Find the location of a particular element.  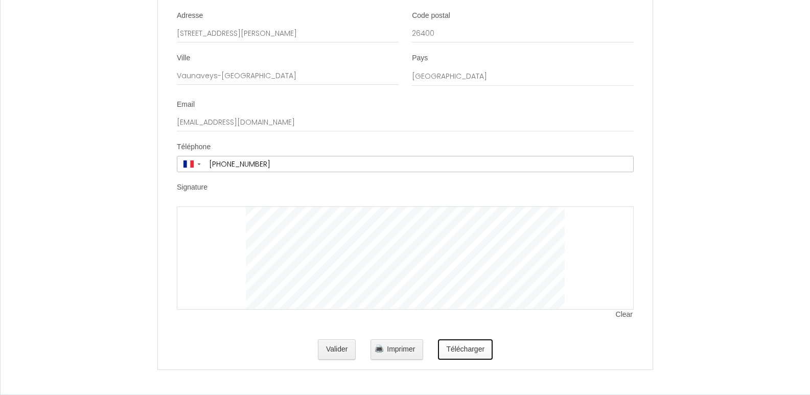

label: Code postal is located at coordinates (431, 16).